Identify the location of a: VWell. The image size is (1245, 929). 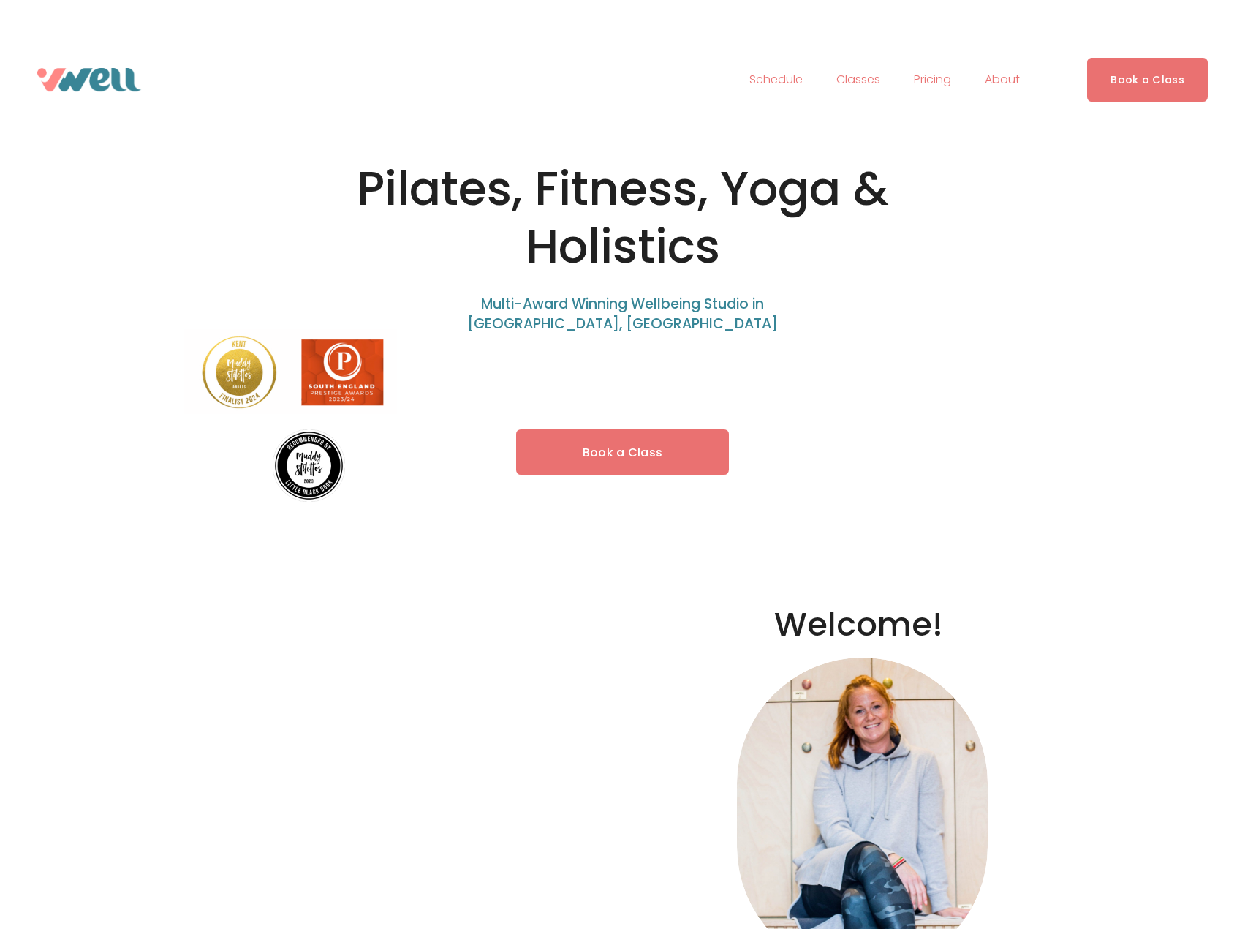
(89, 80).